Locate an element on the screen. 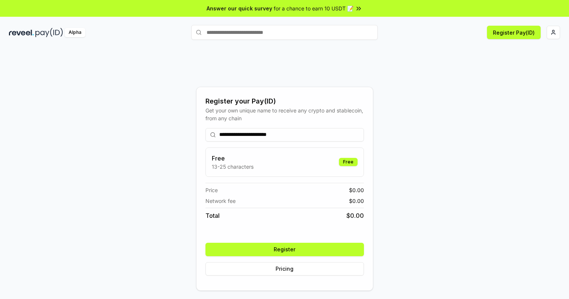 Image resolution: width=569 pixels, height=299 pixels. span: Answer our quick survey is located at coordinates (239, 8).